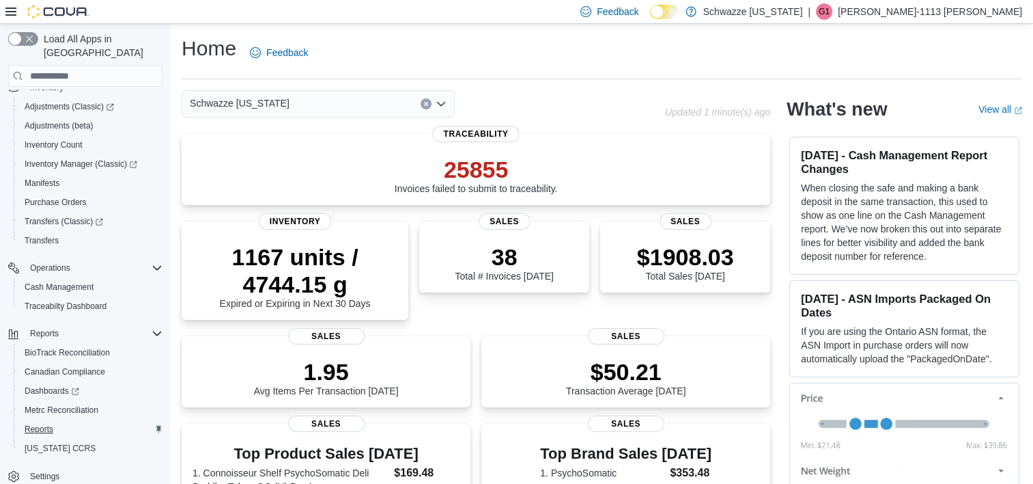 The height and width of the screenshot is (484, 1033). I want to click on span: Inventory Manager (Classic), so click(91, 164).